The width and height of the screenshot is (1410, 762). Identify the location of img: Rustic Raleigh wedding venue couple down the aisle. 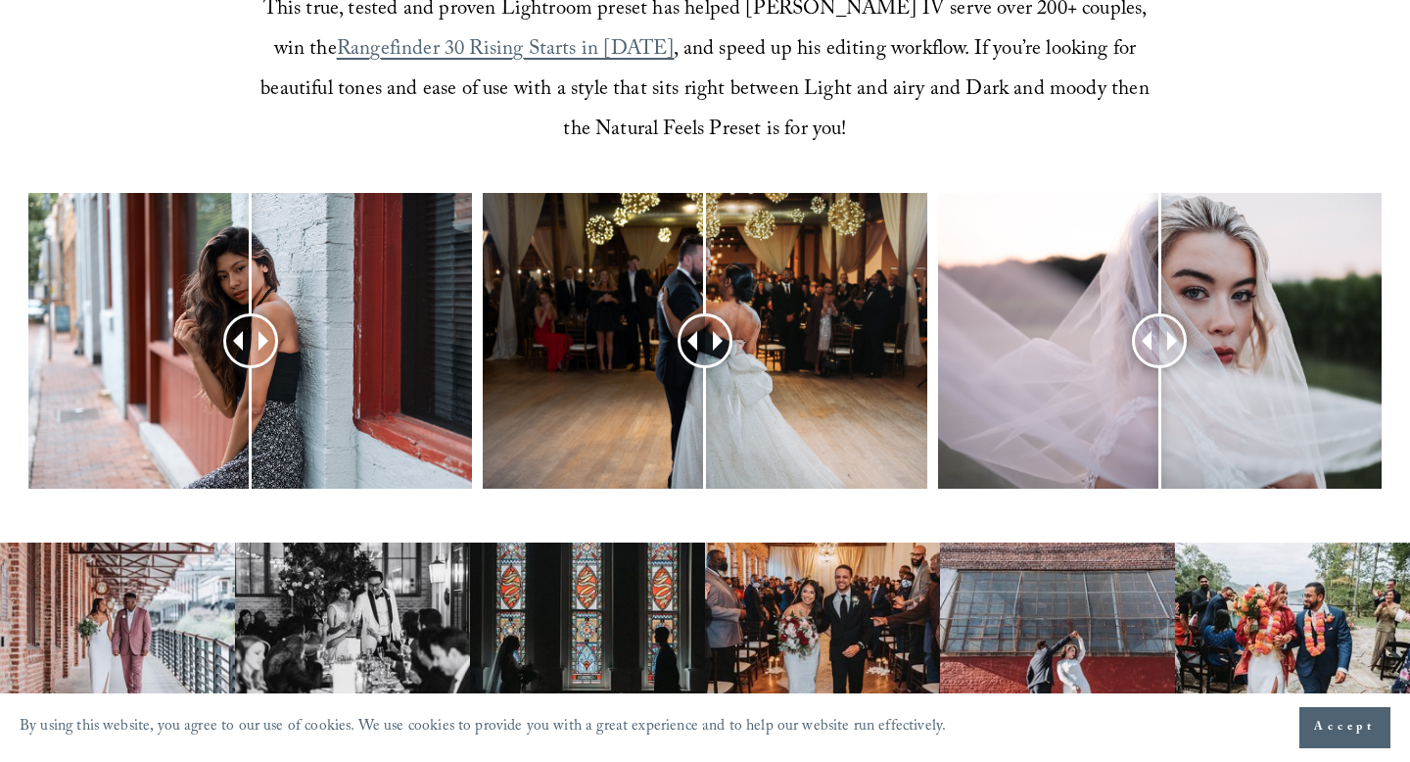
(822, 630).